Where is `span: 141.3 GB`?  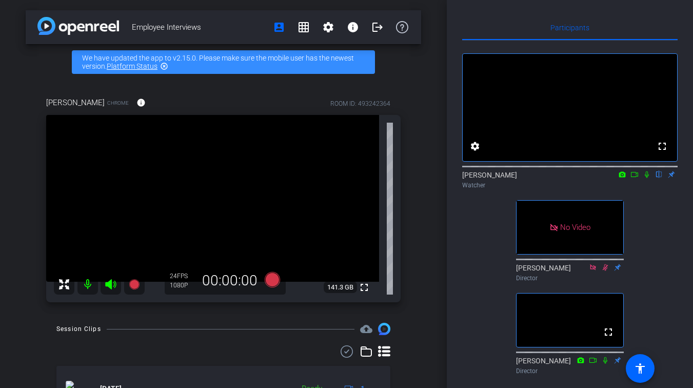
span: 141.3 GB is located at coordinates (340, 287).